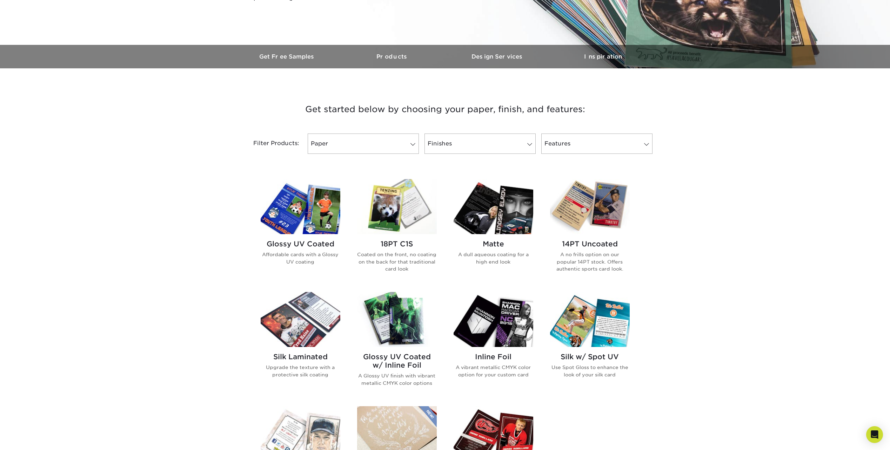 The width and height of the screenshot is (890, 450). Describe the element at coordinates (498, 56) in the screenshot. I see `a: Design Services` at that location.